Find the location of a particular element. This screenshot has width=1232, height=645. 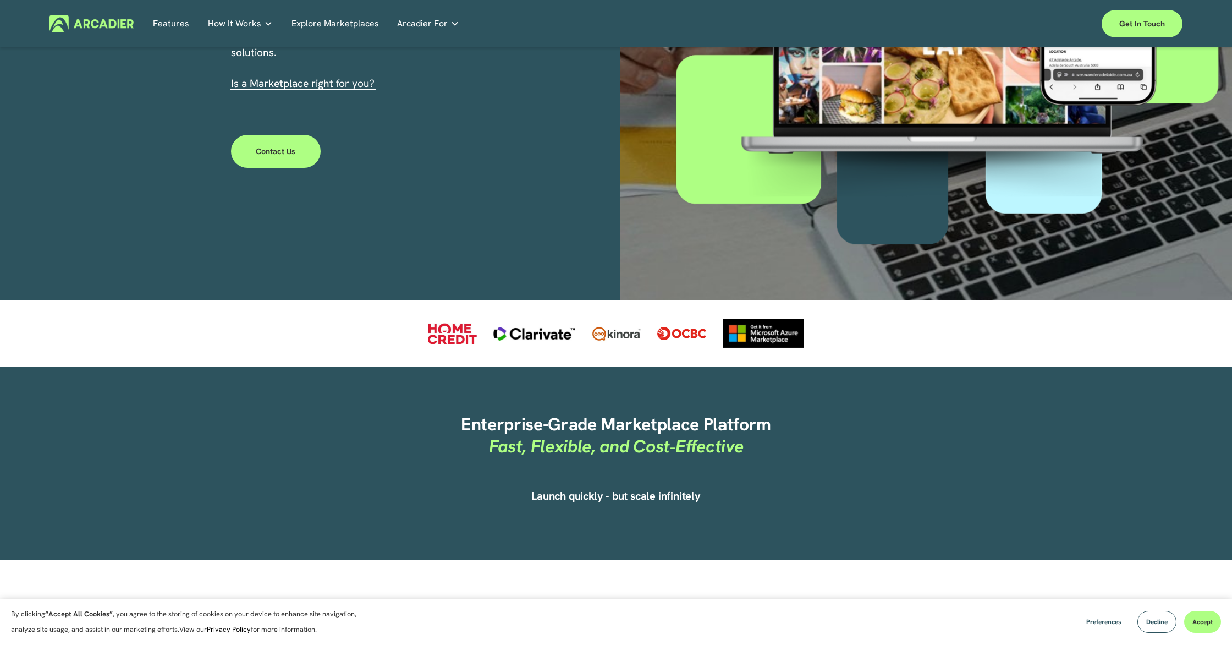

a: Get in touch is located at coordinates (1142, 24).